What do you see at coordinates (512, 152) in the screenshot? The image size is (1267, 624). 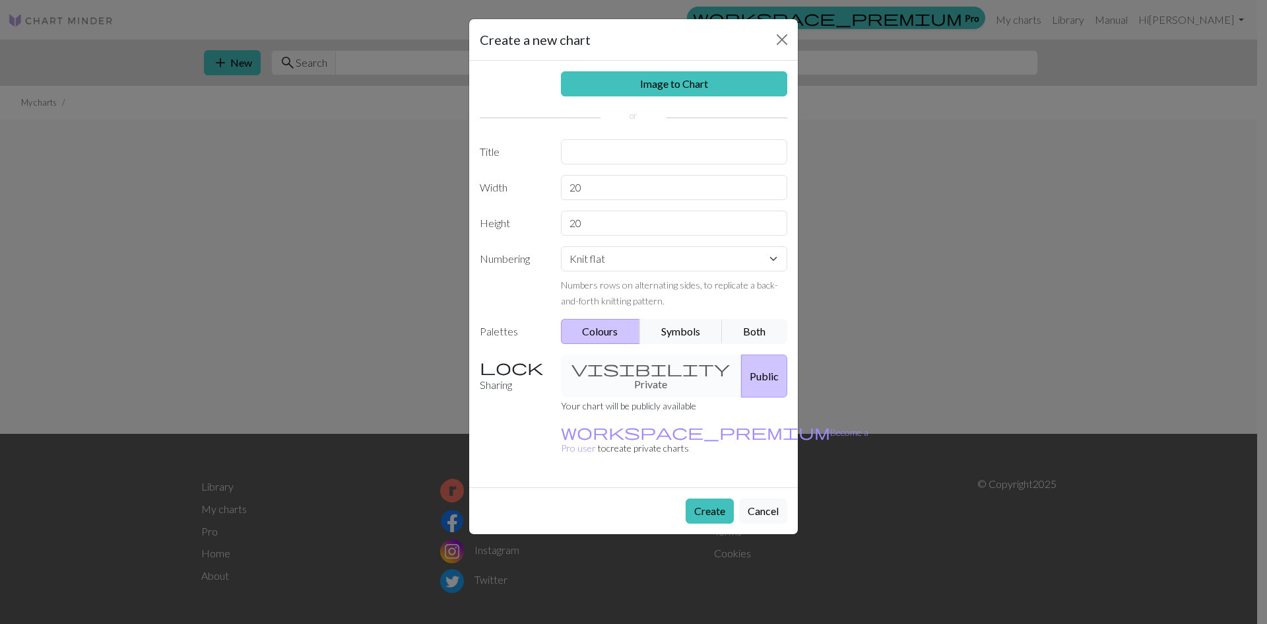 I see `label: Title` at bounding box center [512, 152].